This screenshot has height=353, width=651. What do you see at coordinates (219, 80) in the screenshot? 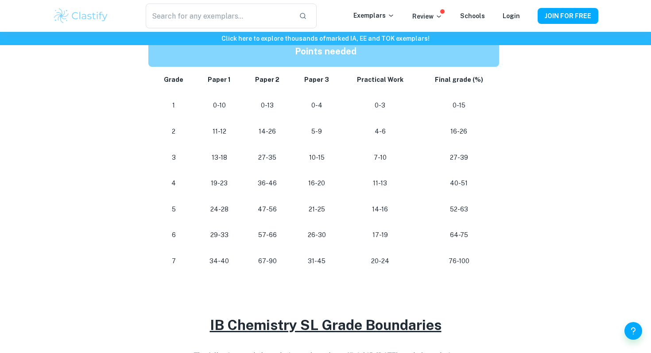
I see `strong: Paper 1` at bounding box center [219, 80].